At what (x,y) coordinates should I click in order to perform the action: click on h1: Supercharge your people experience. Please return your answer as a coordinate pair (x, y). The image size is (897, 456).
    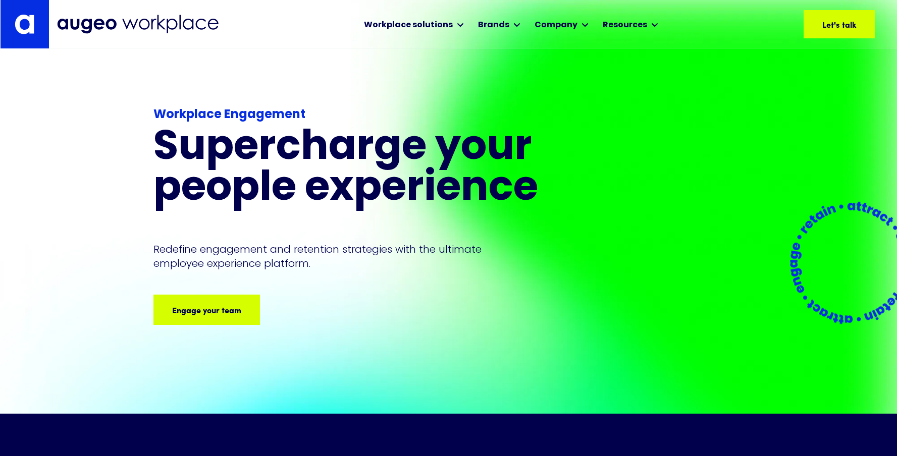
    Looking at the image, I should click on (371, 169).